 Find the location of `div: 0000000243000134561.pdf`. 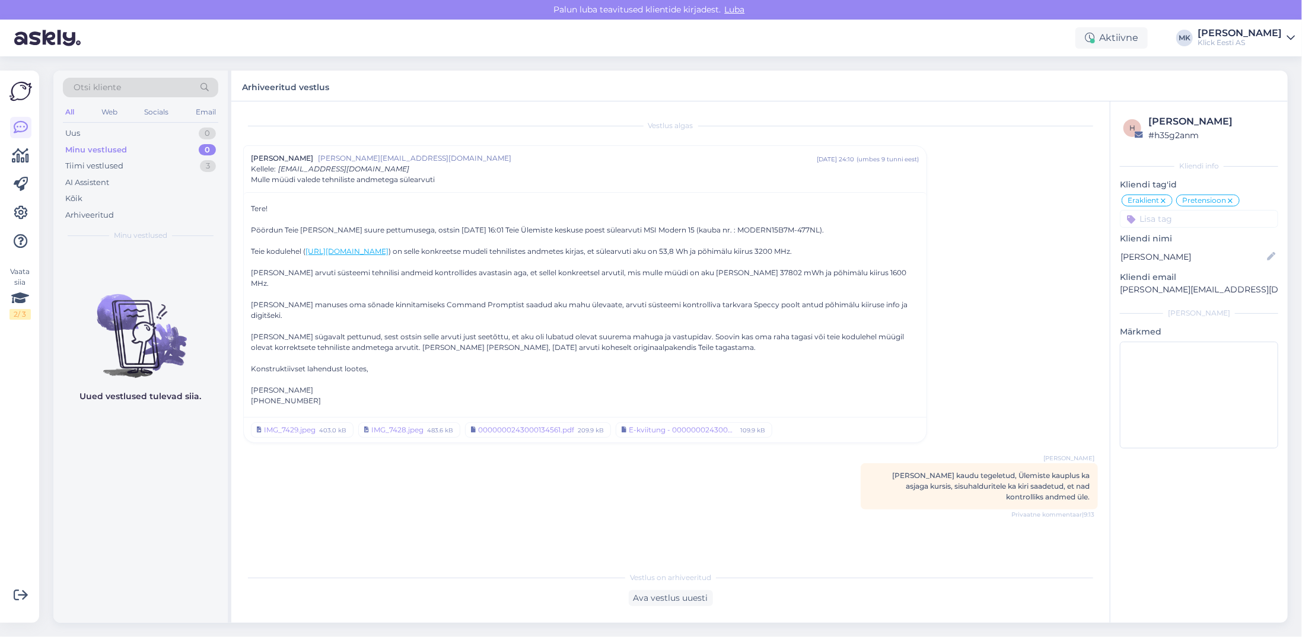

div: 0000000243000134561.pdf is located at coordinates (526, 430).